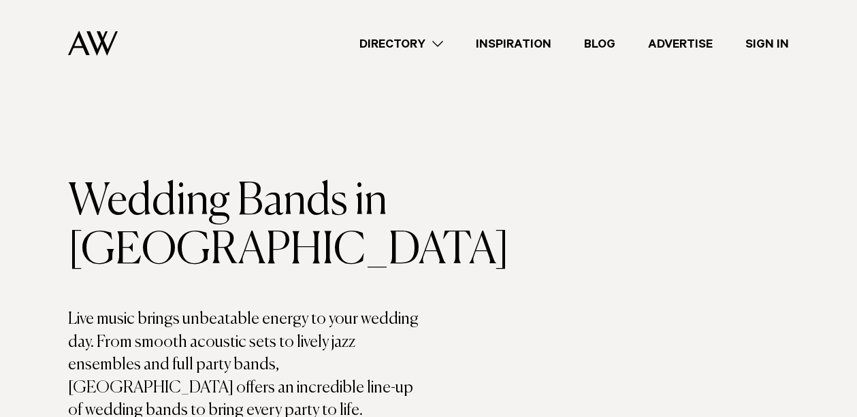 This screenshot has width=857, height=417. Describe the element at coordinates (680, 44) in the screenshot. I see `a: Advertise` at that location.